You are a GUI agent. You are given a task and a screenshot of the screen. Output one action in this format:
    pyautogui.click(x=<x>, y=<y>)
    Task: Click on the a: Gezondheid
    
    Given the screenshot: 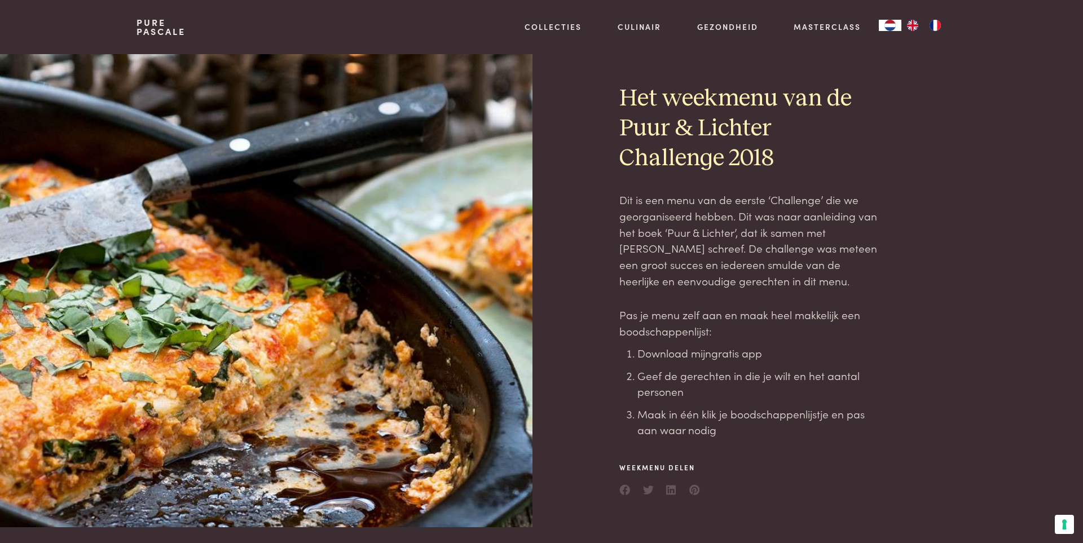 What is the action you would take?
    pyautogui.click(x=728, y=27)
    